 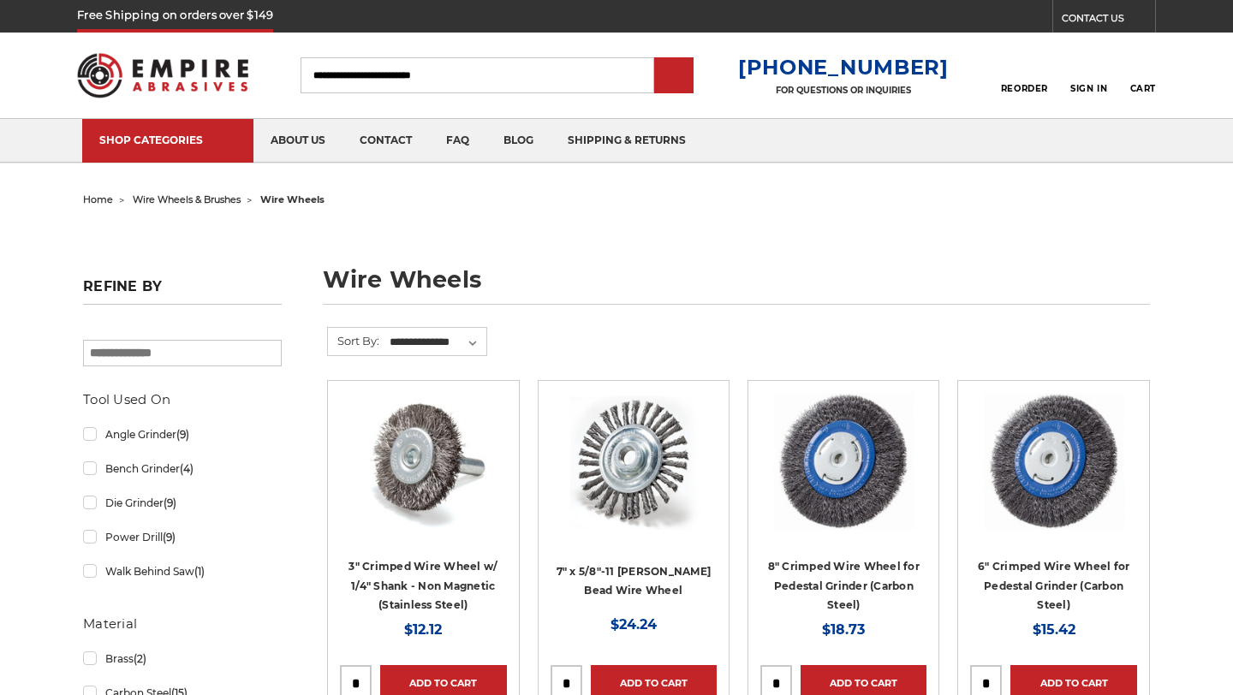 I want to click on a: contact, so click(x=385, y=140).